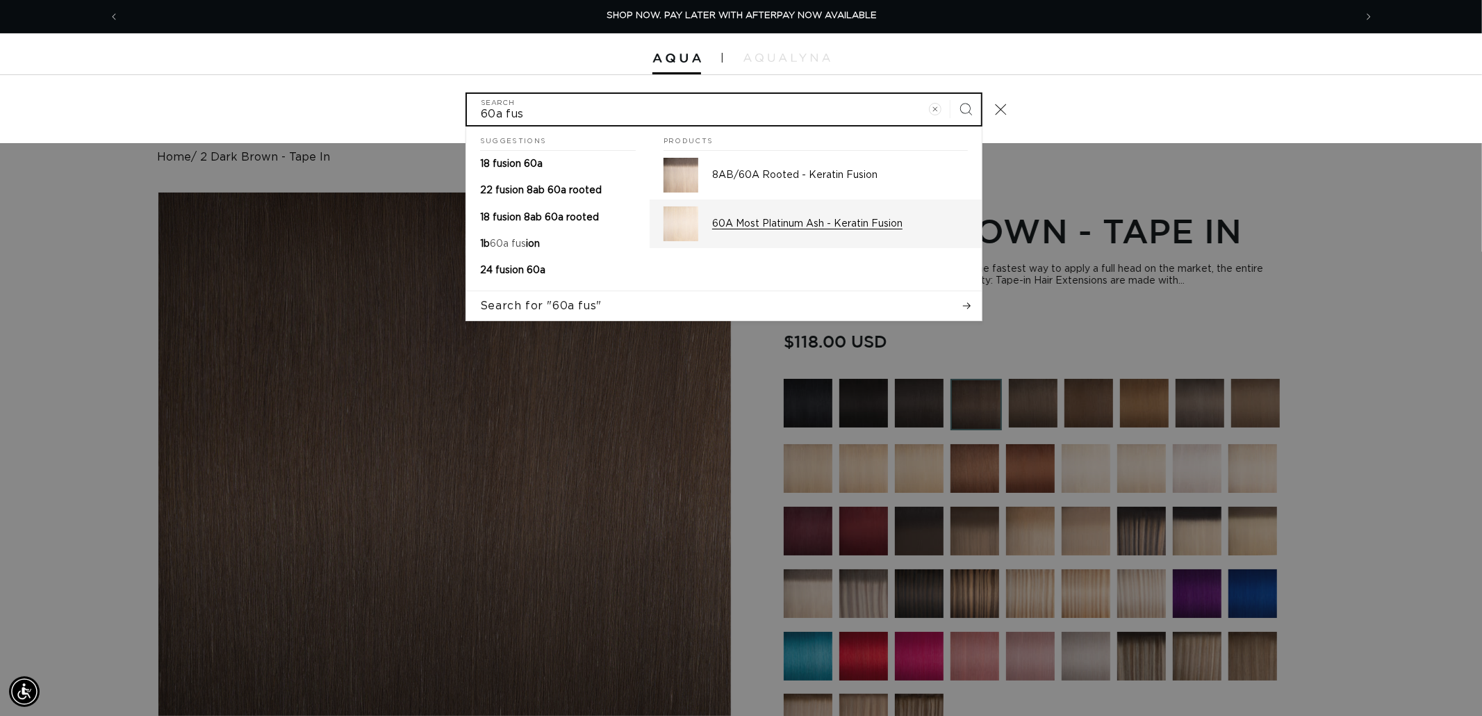 Image resolution: width=1482 pixels, height=716 pixels. Describe the element at coordinates (558, 164) in the screenshot. I see `a: 18 fusion 60a` at that location.